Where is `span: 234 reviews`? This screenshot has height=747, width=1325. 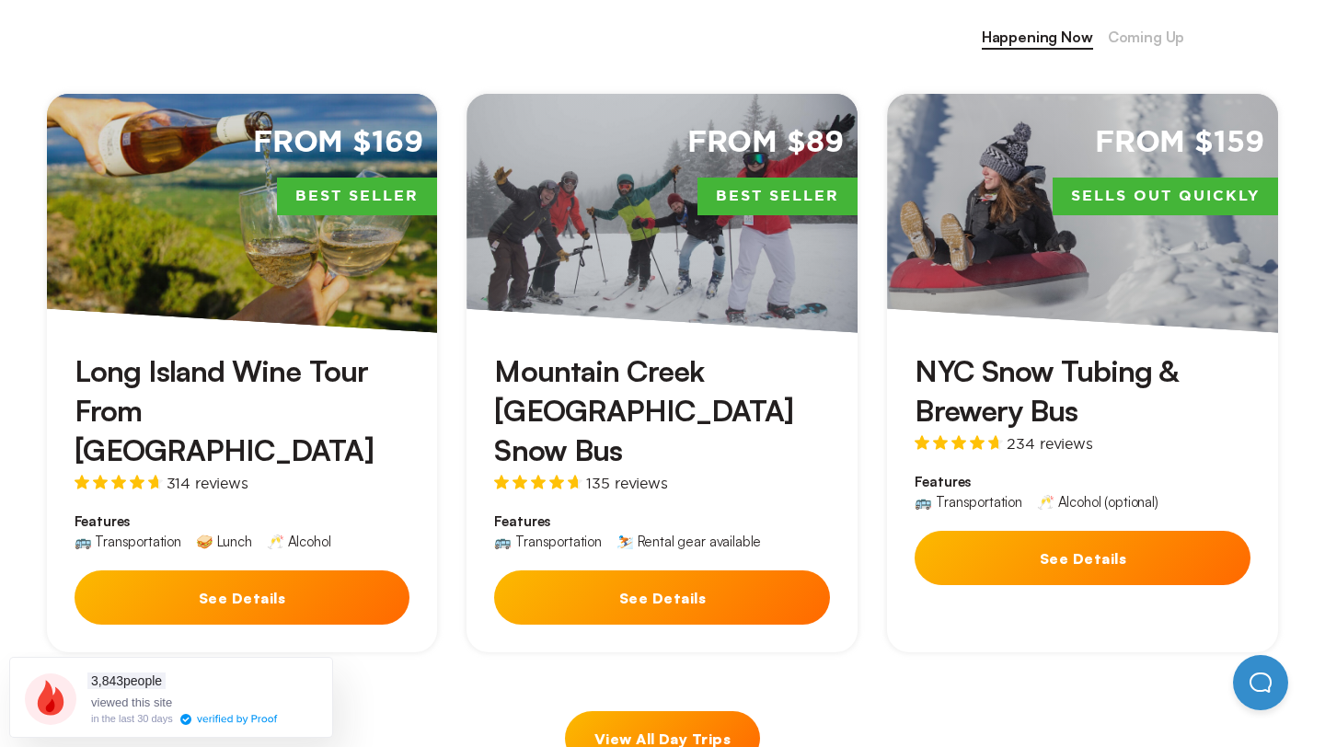
span: 234 reviews is located at coordinates (1049, 444).